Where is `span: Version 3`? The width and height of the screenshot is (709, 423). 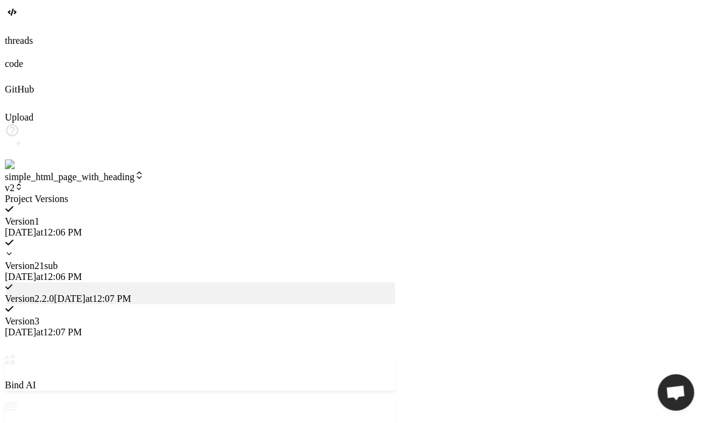 span: Version 3 is located at coordinates (22, 321).